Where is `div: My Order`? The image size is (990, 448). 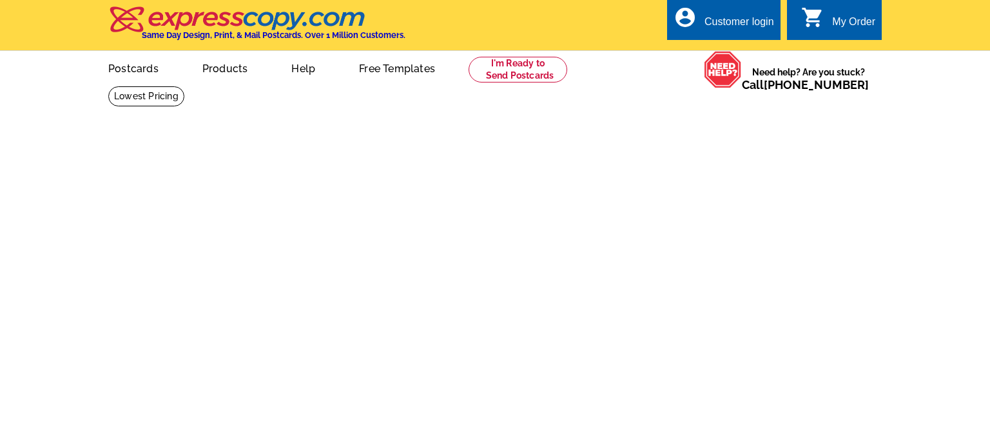 div: My Order is located at coordinates (853, 25).